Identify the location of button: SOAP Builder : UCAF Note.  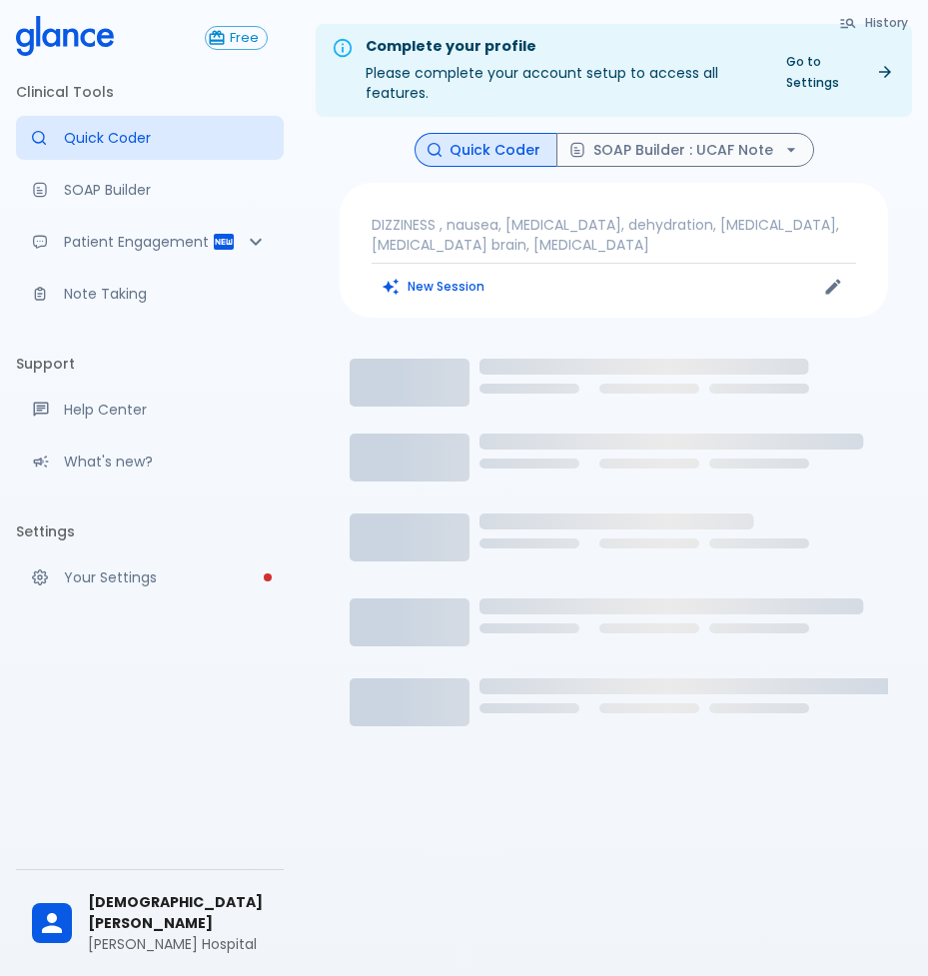
(685, 150).